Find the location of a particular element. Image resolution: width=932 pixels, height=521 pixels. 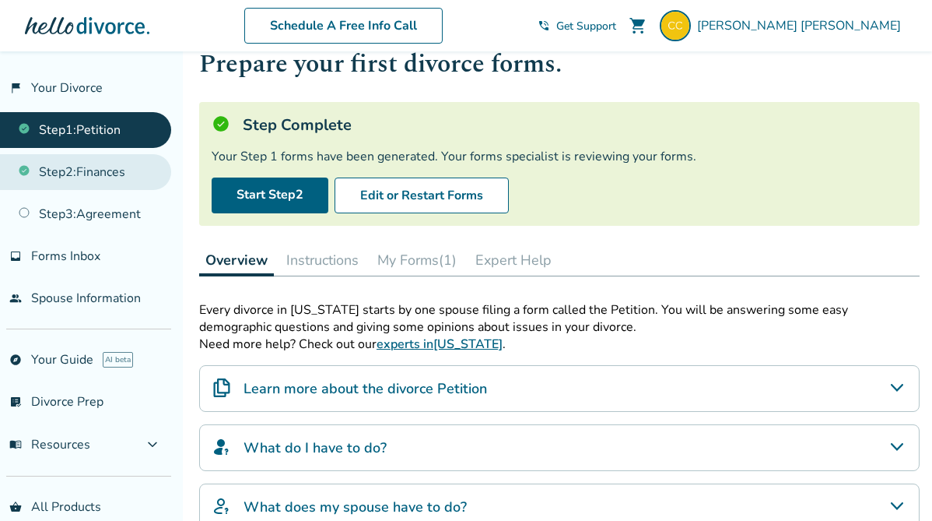

span: shopping_basket is located at coordinates (16, 507).